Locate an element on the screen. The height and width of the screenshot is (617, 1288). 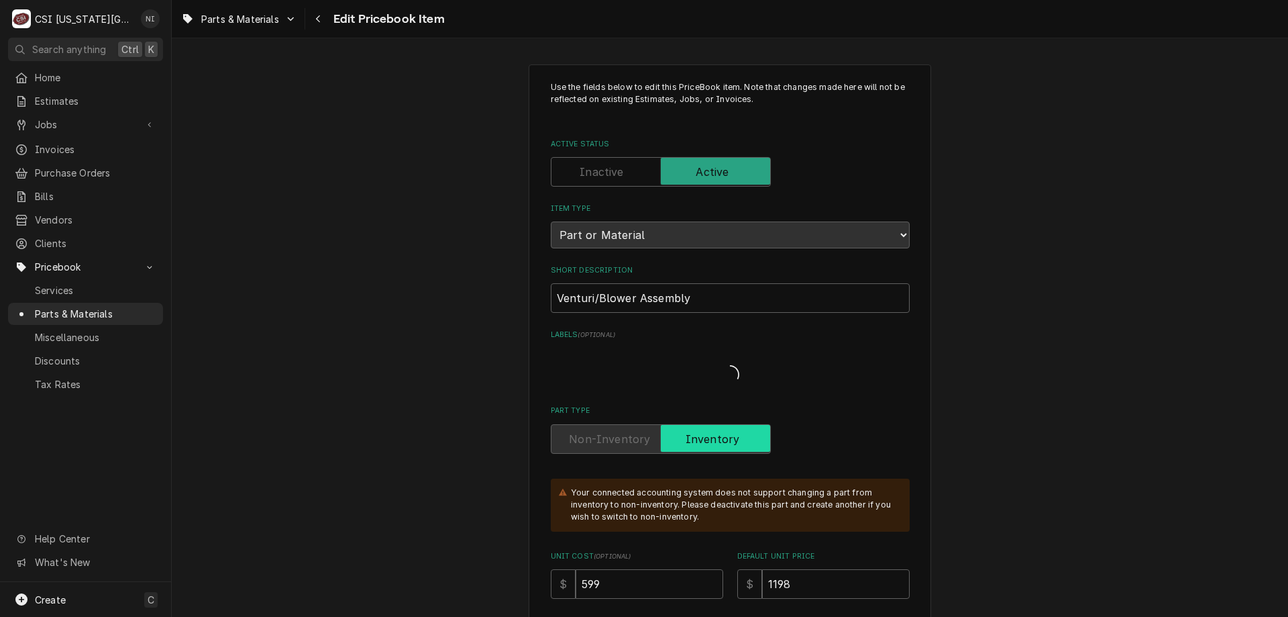
span: Vendors is located at coordinates (95, 219).